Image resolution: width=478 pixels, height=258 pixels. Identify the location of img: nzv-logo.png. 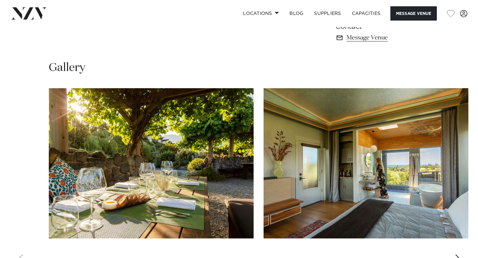
(29, 13).